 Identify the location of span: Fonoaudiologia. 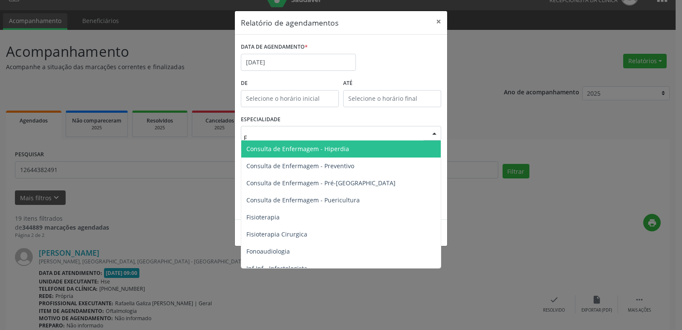
(268, 251).